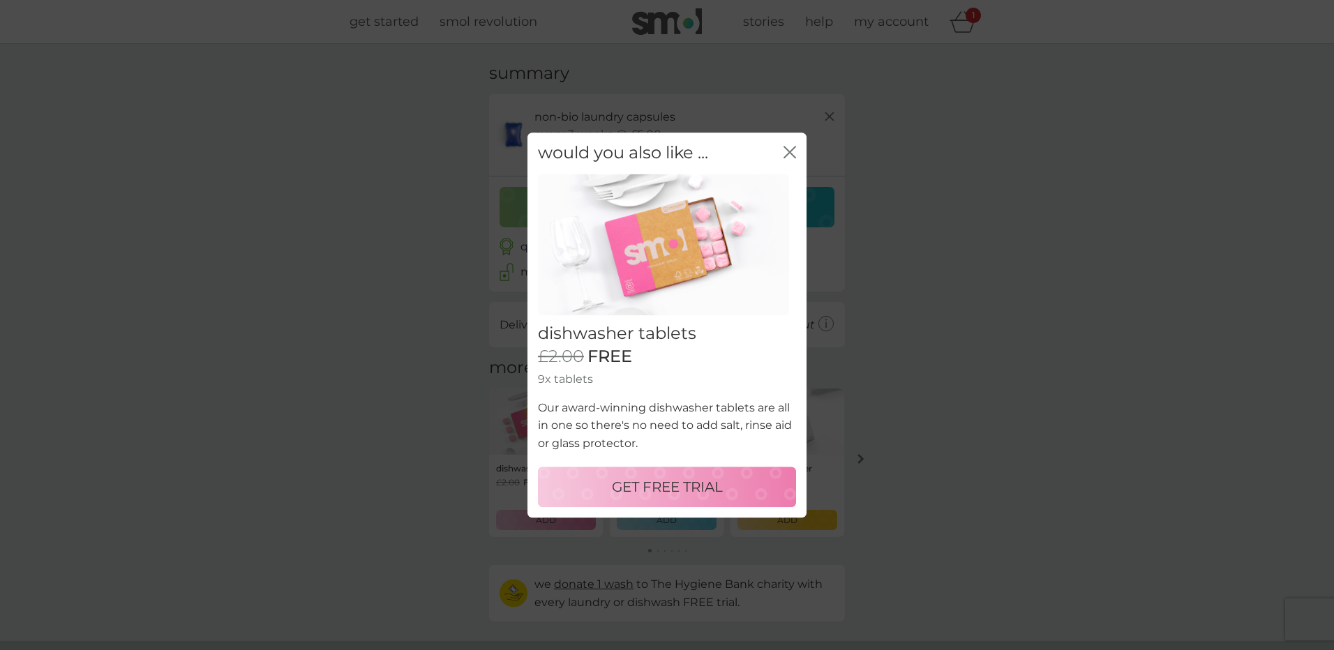 This screenshot has height=650, width=1334. Describe the element at coordinates (790, 153) in the screenshot. I see `button: close` at that location.